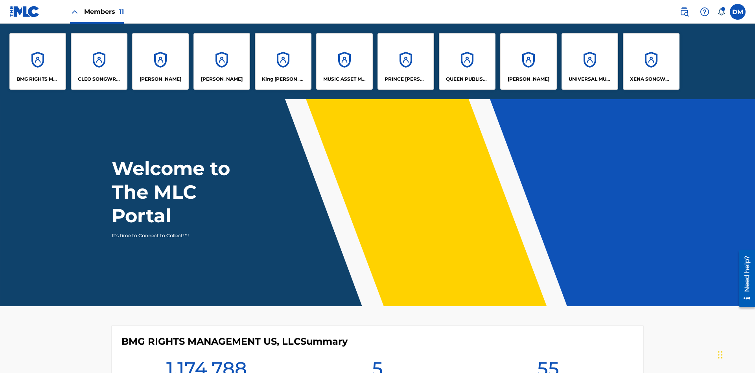 This screenshot has height=373, width=755. What do you see at coordinates (99, 61) in the screenshot?
I see `a: AccountsCLEO SONGWRITER` at bounding box center [99, 61].